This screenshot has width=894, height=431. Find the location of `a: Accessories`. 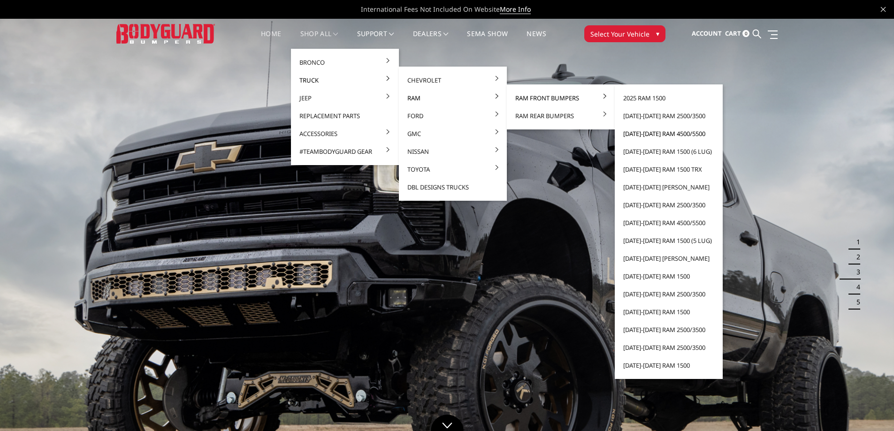

a: Accessories is located at coordinates (345, 134).